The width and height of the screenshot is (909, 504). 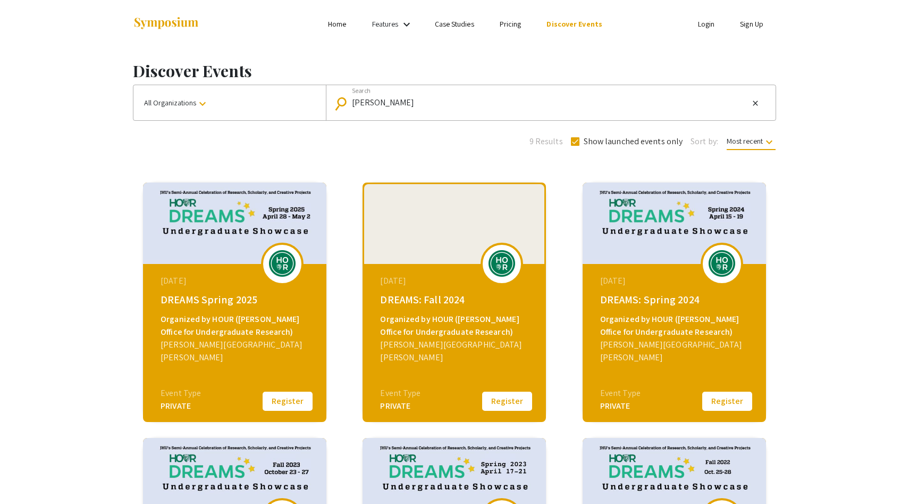 I want to click on input: Looking for something specific?, so click(x=550, y=103).